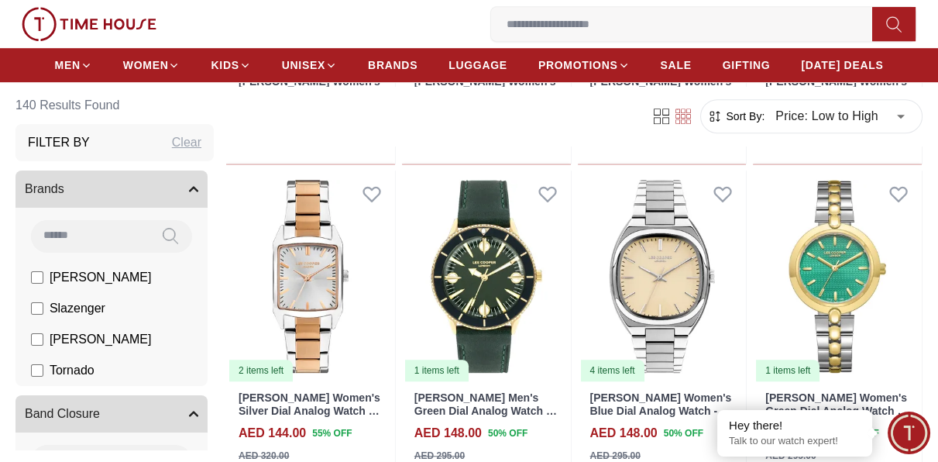 This screenshot has height=462, width=938. I want to click on span: PROMOTIONS, so click(578, 65).